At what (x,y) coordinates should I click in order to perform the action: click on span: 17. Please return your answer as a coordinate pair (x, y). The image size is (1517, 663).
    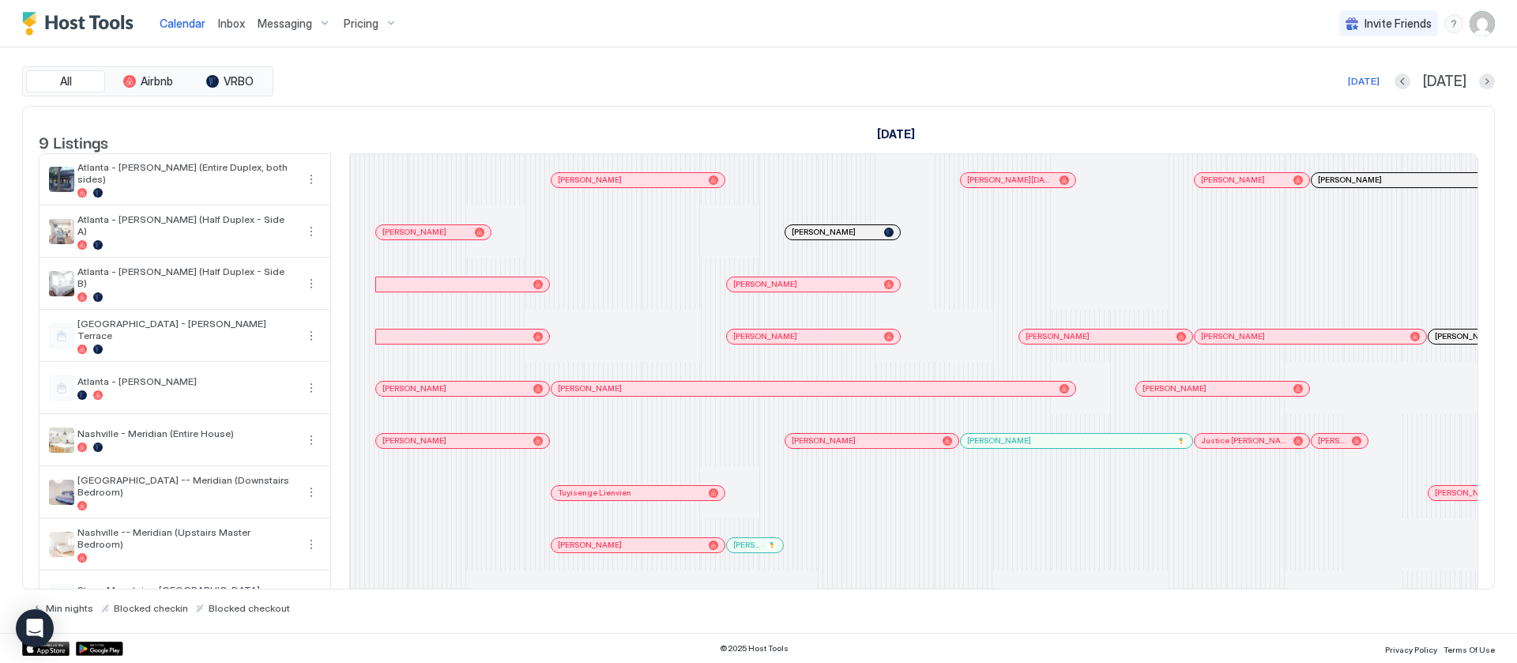
    Looking at the image, I should click on (1011, 156).